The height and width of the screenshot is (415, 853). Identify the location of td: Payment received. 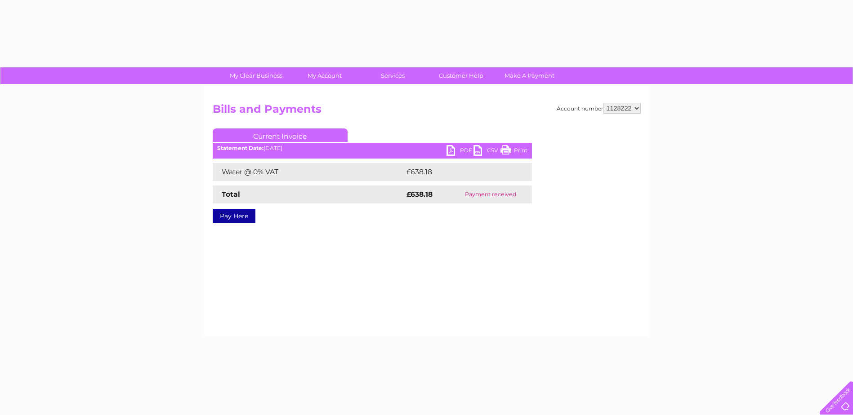
(490, 195).